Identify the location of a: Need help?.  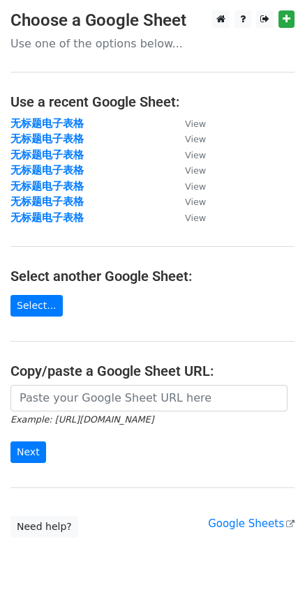
(44, 527).